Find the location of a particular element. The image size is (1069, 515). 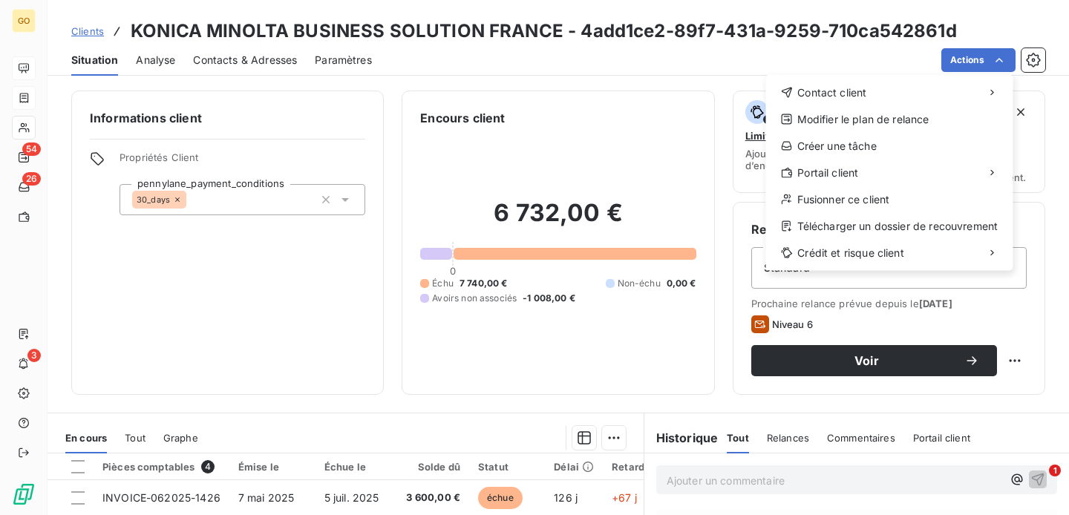

span: Contact client is located at coordinates (831, 93).